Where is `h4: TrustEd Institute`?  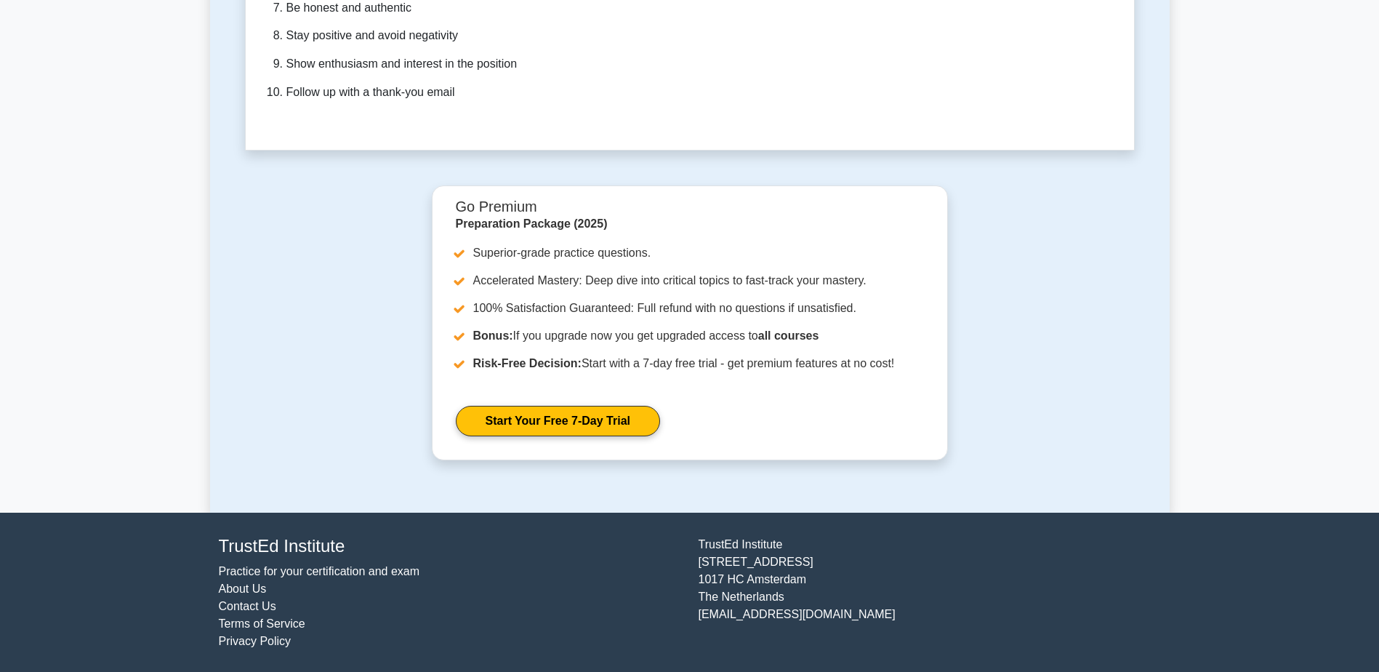
h4: TrustEd Institute is located at coordinates (450, 546).